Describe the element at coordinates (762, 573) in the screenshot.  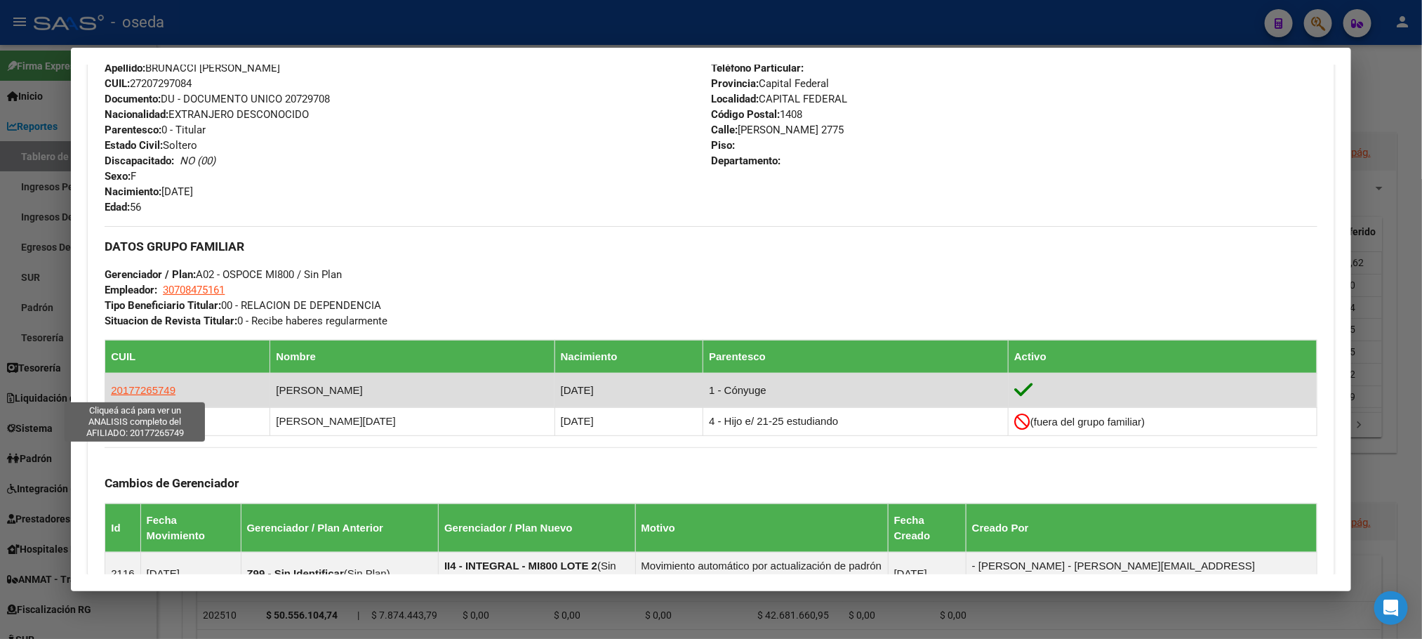
I see `td: Movimiento automático por actualización de padrón ágil` at that location.